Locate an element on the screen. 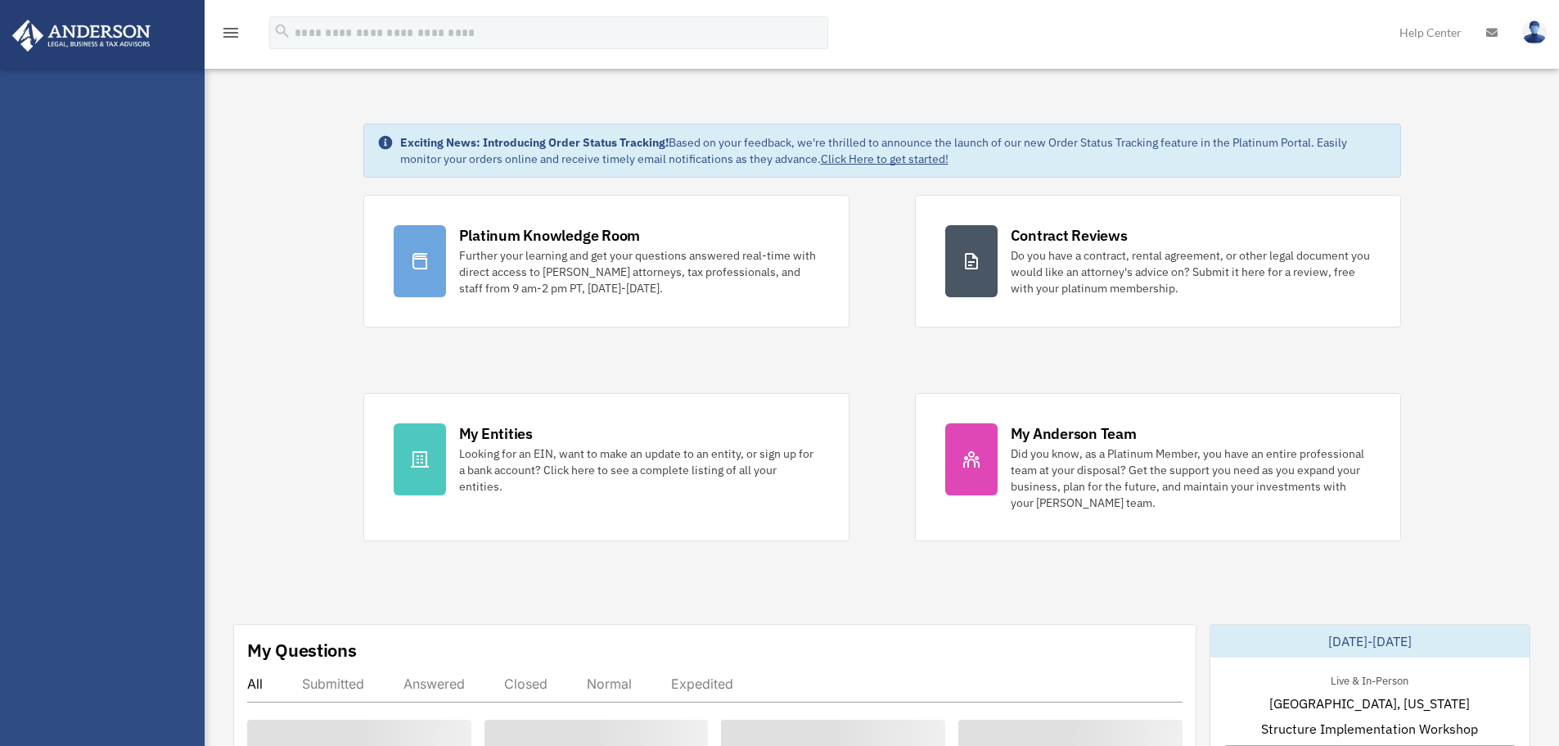  i: search is located at coordinates (282, 31).